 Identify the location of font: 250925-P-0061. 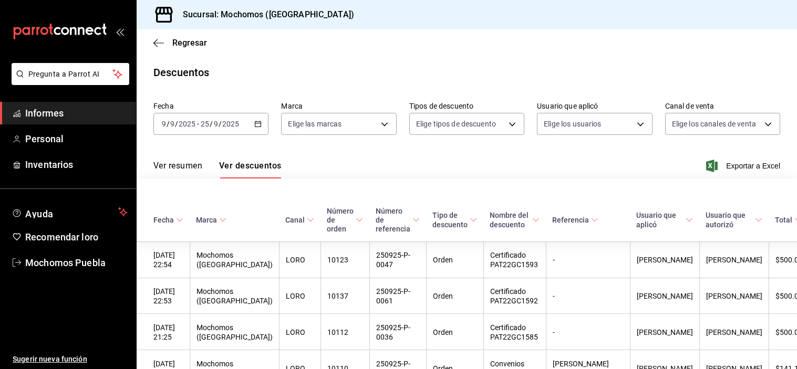
(393, 296).